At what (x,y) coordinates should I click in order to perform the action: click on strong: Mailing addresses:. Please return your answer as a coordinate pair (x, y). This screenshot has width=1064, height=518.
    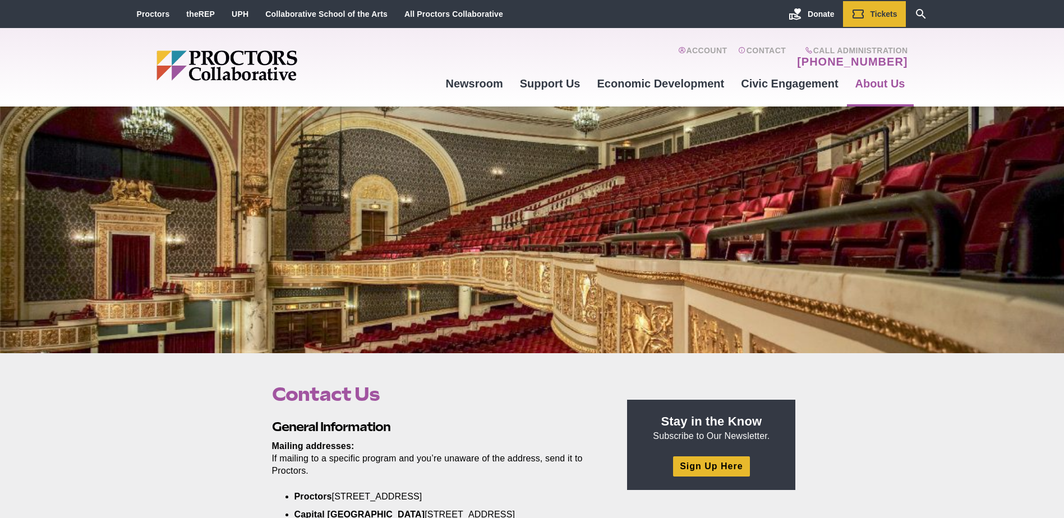
    Looking at the image, I should click on (313, 446).